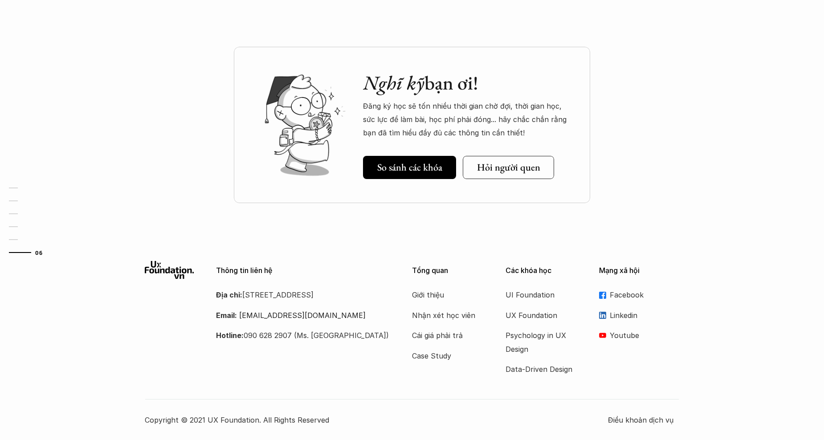 The width and height of the screenshot is (824, 440). Describe the element at coordinates (452, 270) in the screenshot. I see `p: Tổng quan` at that location.